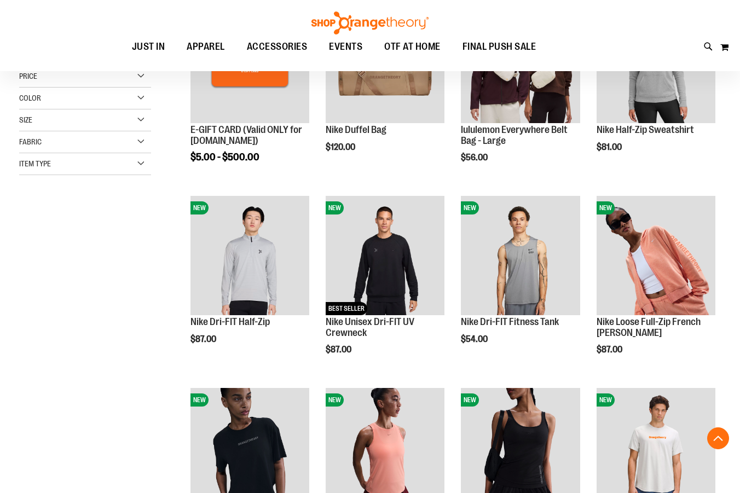 The height and width of the screenshot is (493, 740). Describe the element at coordinates (206, 47) in the screenshot. I see `span: APPAREL` at that location.